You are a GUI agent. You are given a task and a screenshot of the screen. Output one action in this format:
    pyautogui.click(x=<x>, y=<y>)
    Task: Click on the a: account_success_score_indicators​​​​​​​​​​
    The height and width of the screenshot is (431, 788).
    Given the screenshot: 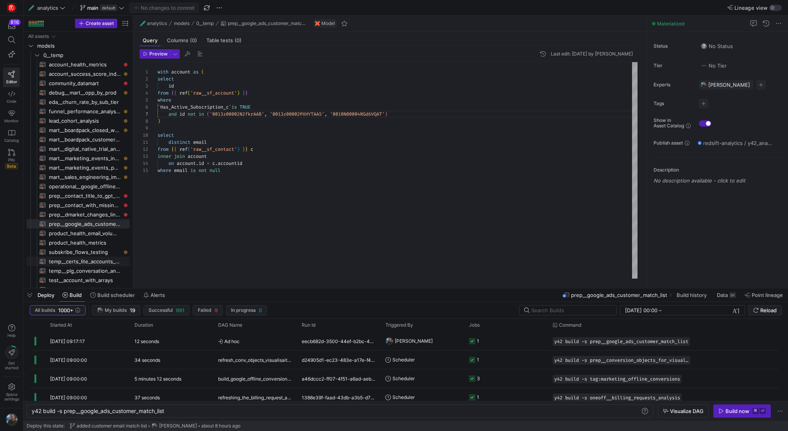 What is the action you would take?
    pyautogui.click(x=78, y=74)
    